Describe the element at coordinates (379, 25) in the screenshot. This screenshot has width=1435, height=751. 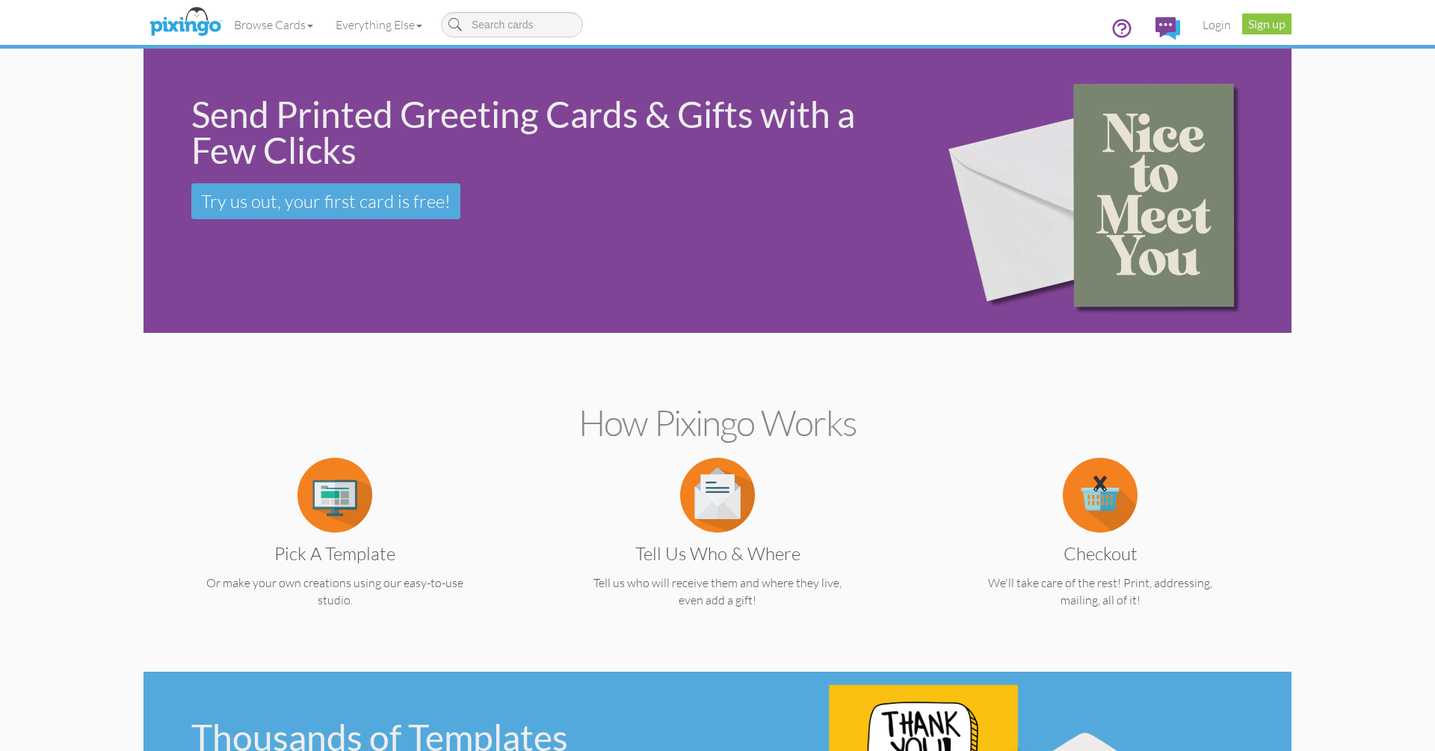
I see `a: Everything Else` at that location.